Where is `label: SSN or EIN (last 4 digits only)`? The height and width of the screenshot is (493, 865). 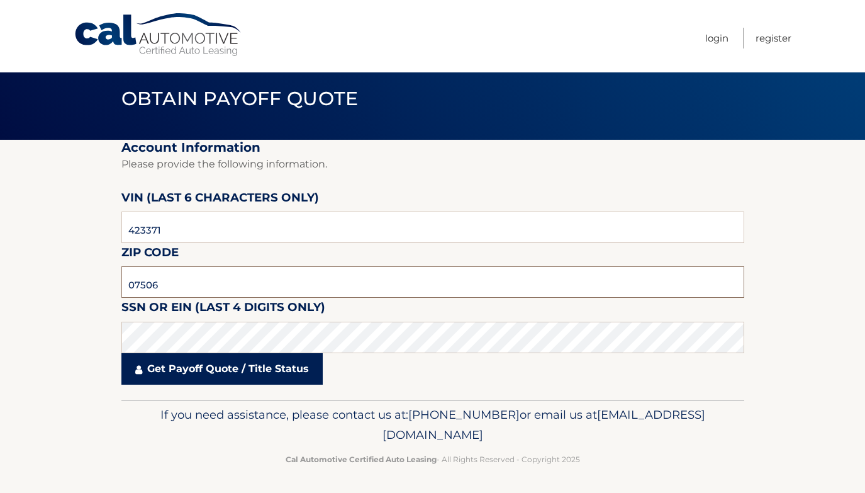 label: SSN or EIN (last 4 digits only) is located at coordinates (223, 309).